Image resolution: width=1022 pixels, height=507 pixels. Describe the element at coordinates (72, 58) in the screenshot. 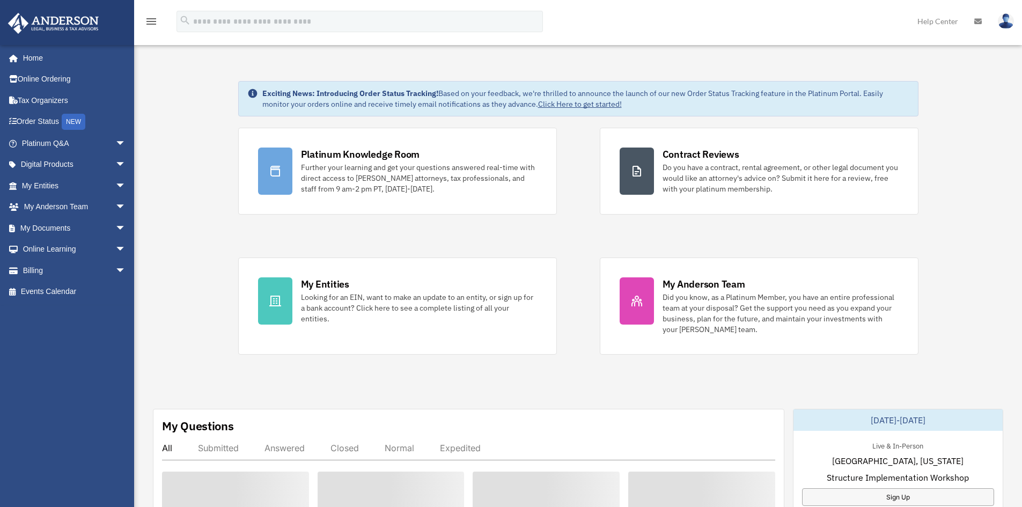

I see `a: Home` at that location.